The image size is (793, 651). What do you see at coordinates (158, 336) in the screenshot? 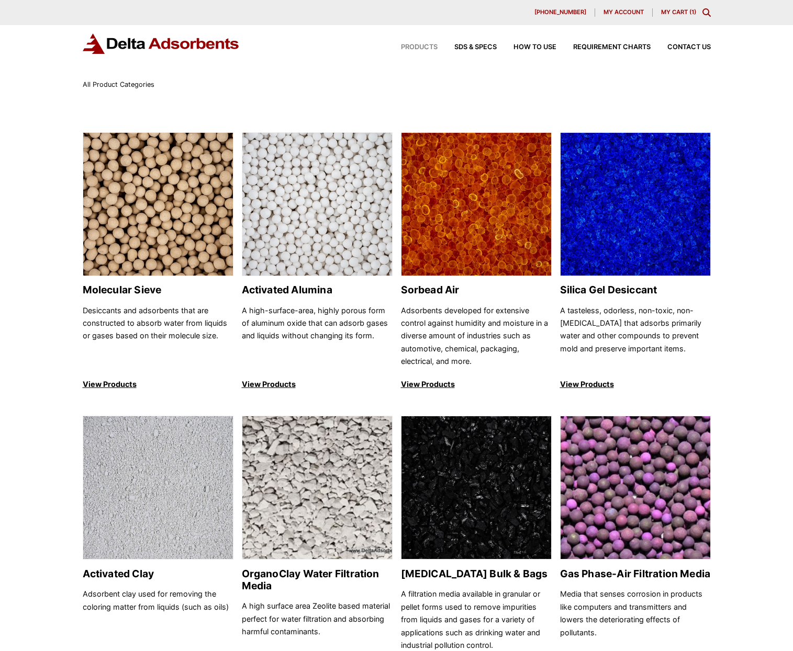
I see `p: Desiccants and adsorbents that are constructed to absorb water from liquids or gases based on the...` at bounding box center [158, 336].